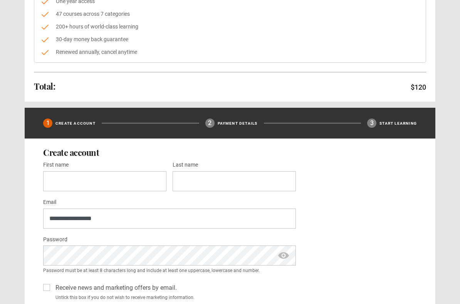 This screenshot has width=460, height=304. What do you see at coordinates (50, 203) in the screenshot?
I see `label: Email` at bounding box center [50, 203].